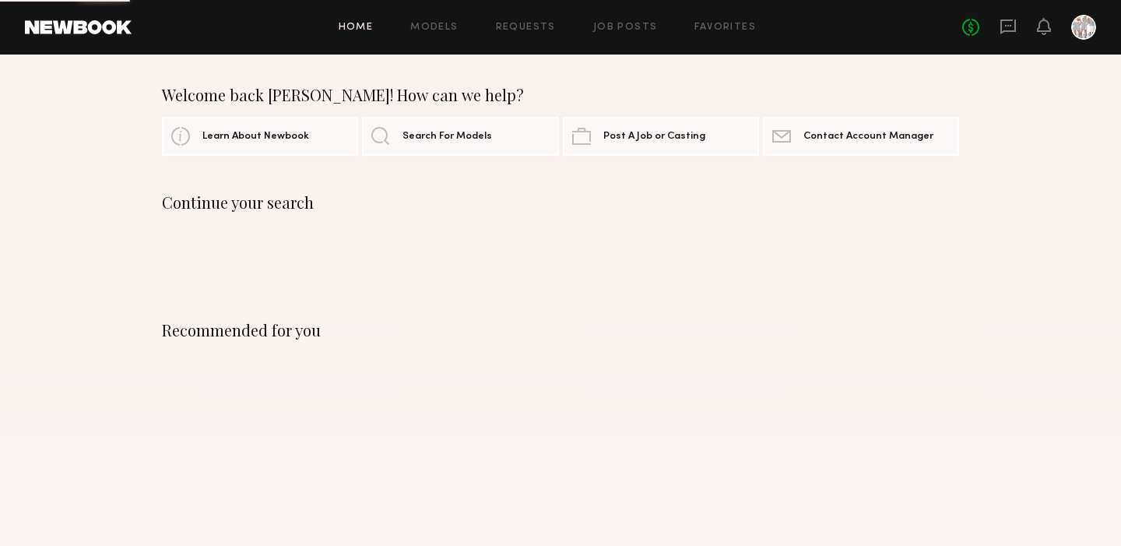  Describe the element at coordinates (868, 136) in the screenshot. I see `span: Contact Account Manager` at that location.